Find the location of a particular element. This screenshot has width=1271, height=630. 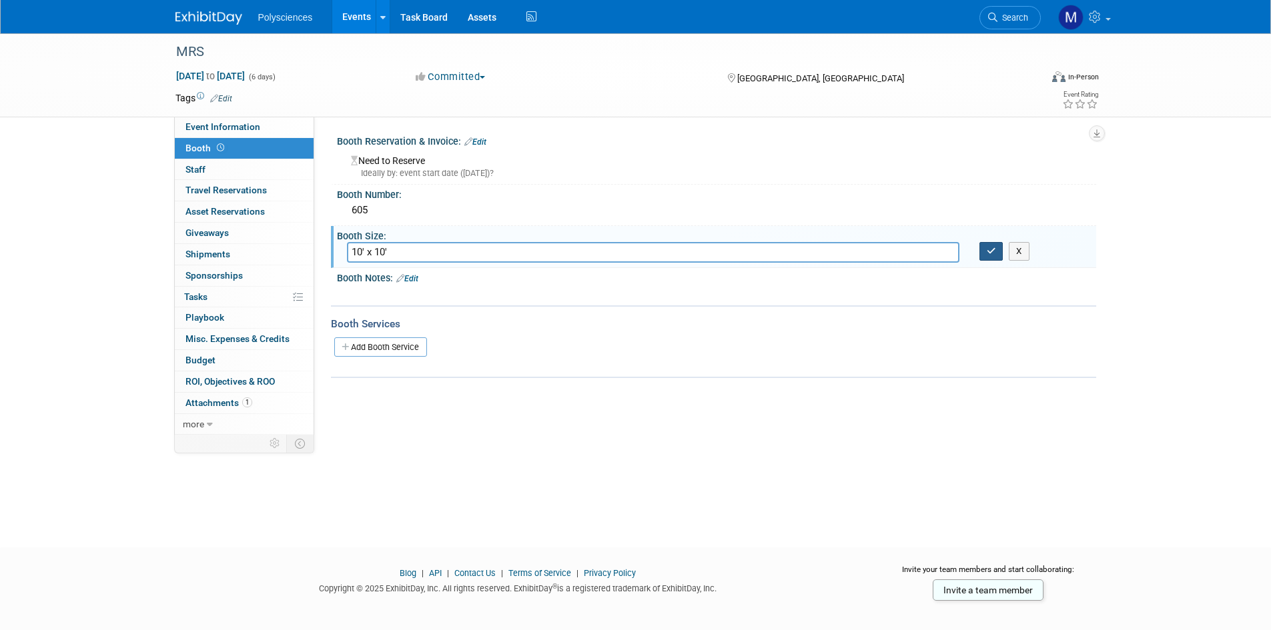

a: ROI, Objectives & ROO is located at coordinates (244, 382).